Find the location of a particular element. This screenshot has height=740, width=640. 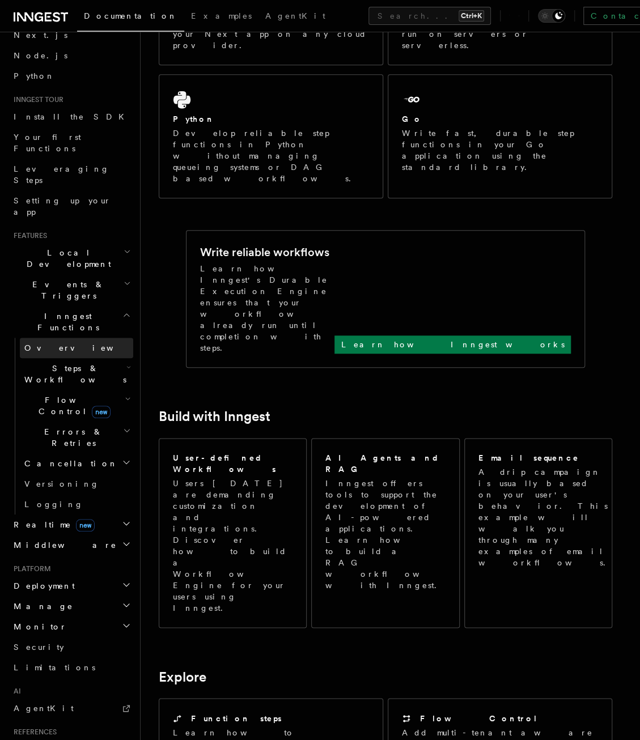

span: Node.js is located at coordinates (40, 56).